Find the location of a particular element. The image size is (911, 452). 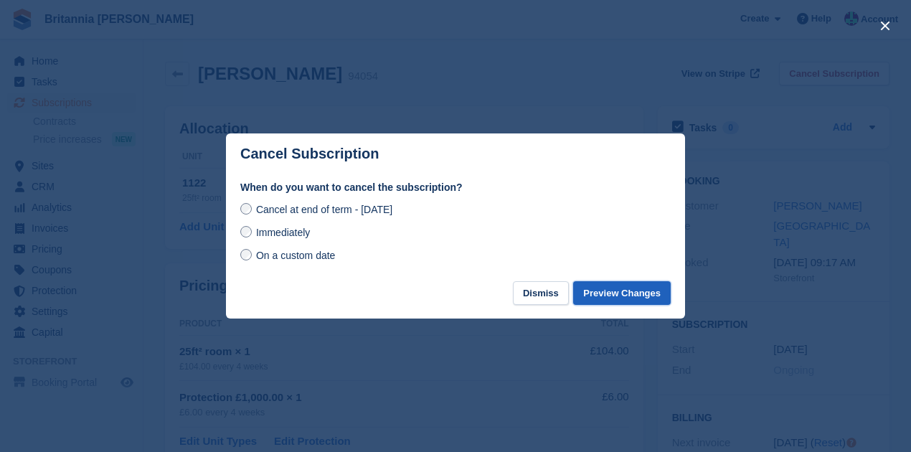

button: close is located at coordinates (885, 26).